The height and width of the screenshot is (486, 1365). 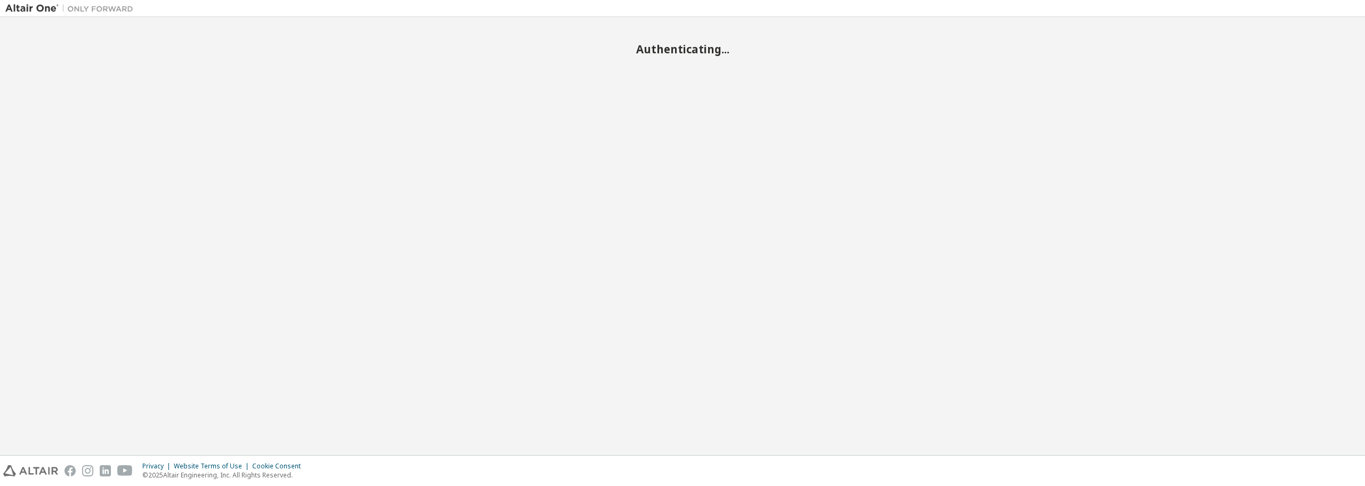 I want to click on img: linkedin.svg, so click(x=105, y=470).